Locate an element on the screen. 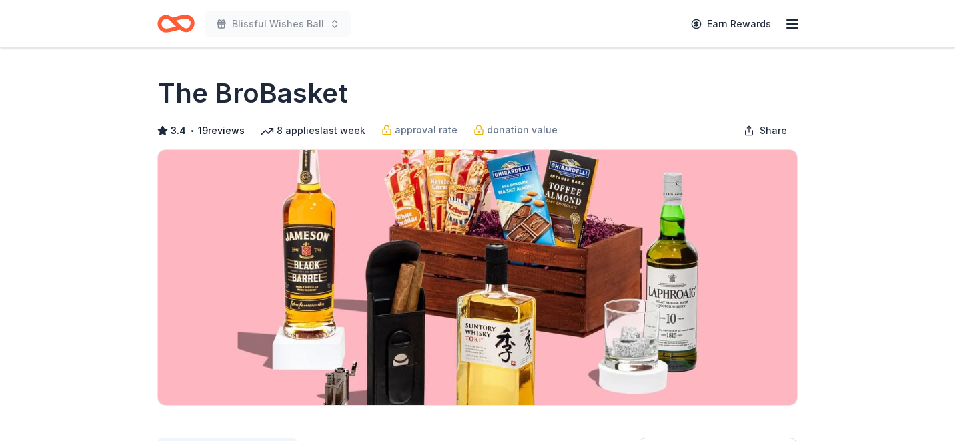 The height and width of the screenshot is (441, 955). a: Earn Rewards is located at coordinates (731, 24).